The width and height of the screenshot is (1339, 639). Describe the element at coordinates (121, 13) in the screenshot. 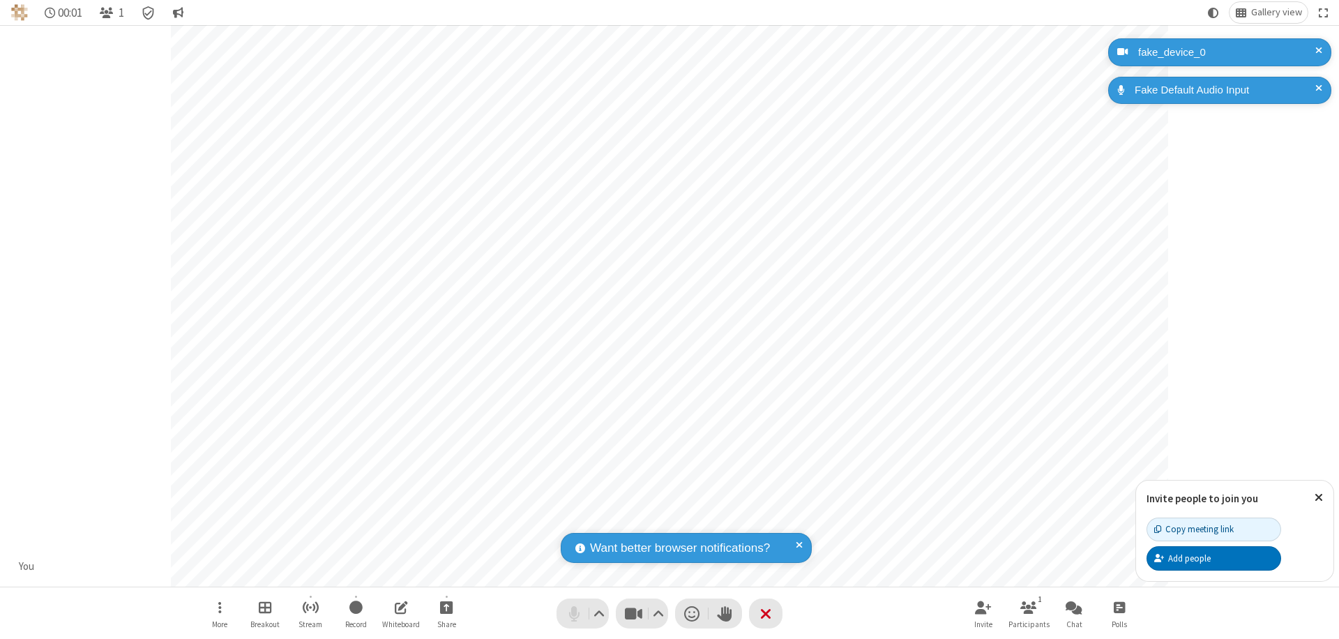

I see `span: 1` at that location.